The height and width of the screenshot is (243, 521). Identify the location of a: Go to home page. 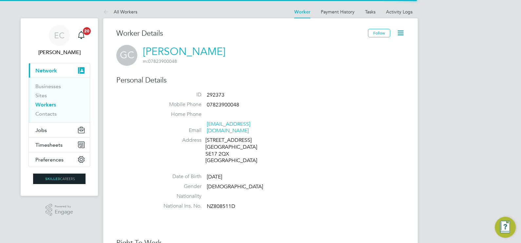
(59, 179).